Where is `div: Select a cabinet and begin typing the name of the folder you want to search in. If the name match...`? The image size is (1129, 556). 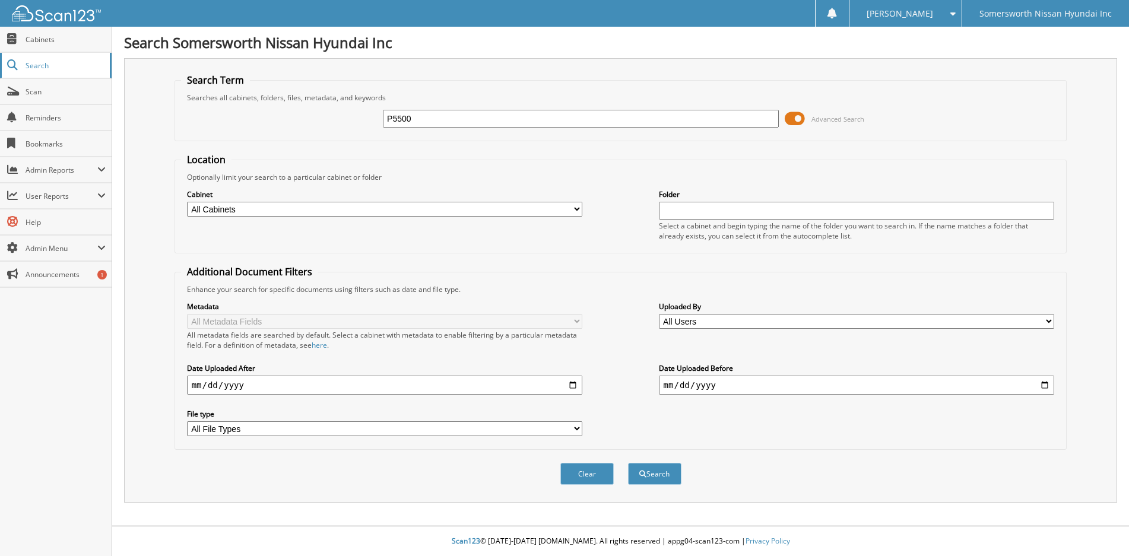 div: Select a cabinet and begin typing the name of the folder you want to search in. If the name match... is located at coordinates (857, 231).